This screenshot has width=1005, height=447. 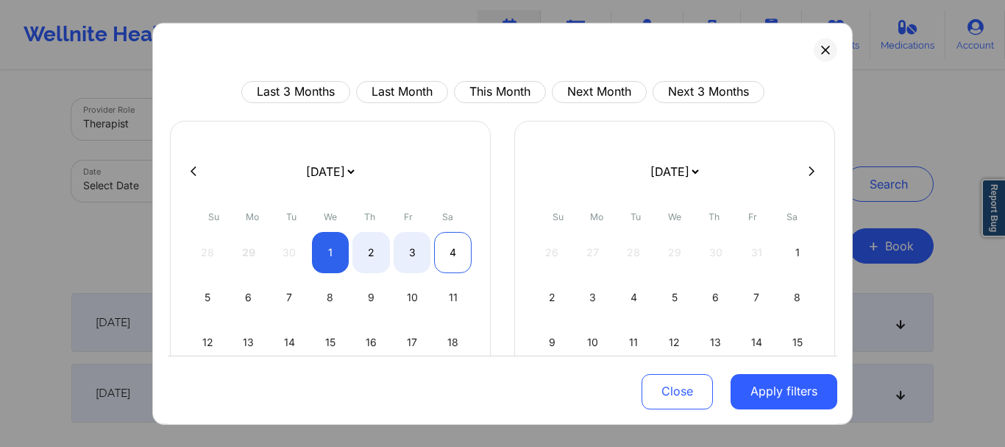 What do you see at coordinates (784, 391) in the screenshot?
I see `button: Apply filters` at bounding box center [784, 391].